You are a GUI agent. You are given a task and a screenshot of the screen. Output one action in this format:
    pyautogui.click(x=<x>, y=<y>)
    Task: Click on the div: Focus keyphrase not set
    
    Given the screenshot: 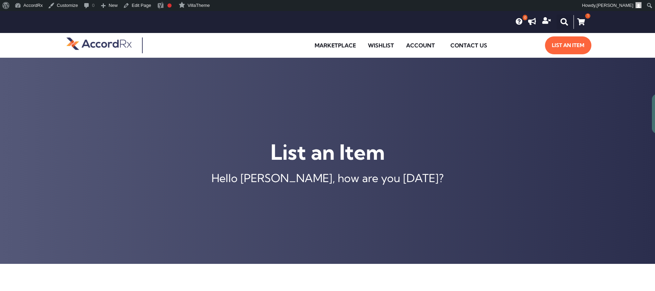 What is the action you would take?
    pyautogui.click(x=170, y=6)
    